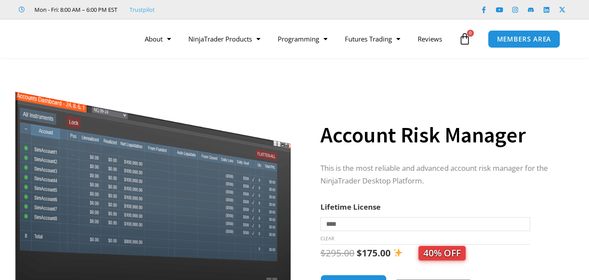 This screenshot has width=589, height=280. What do you see at coordinates (442, 253) in the screenshot?
I see `span: 40% OFF` at bounding box center [442, 253].